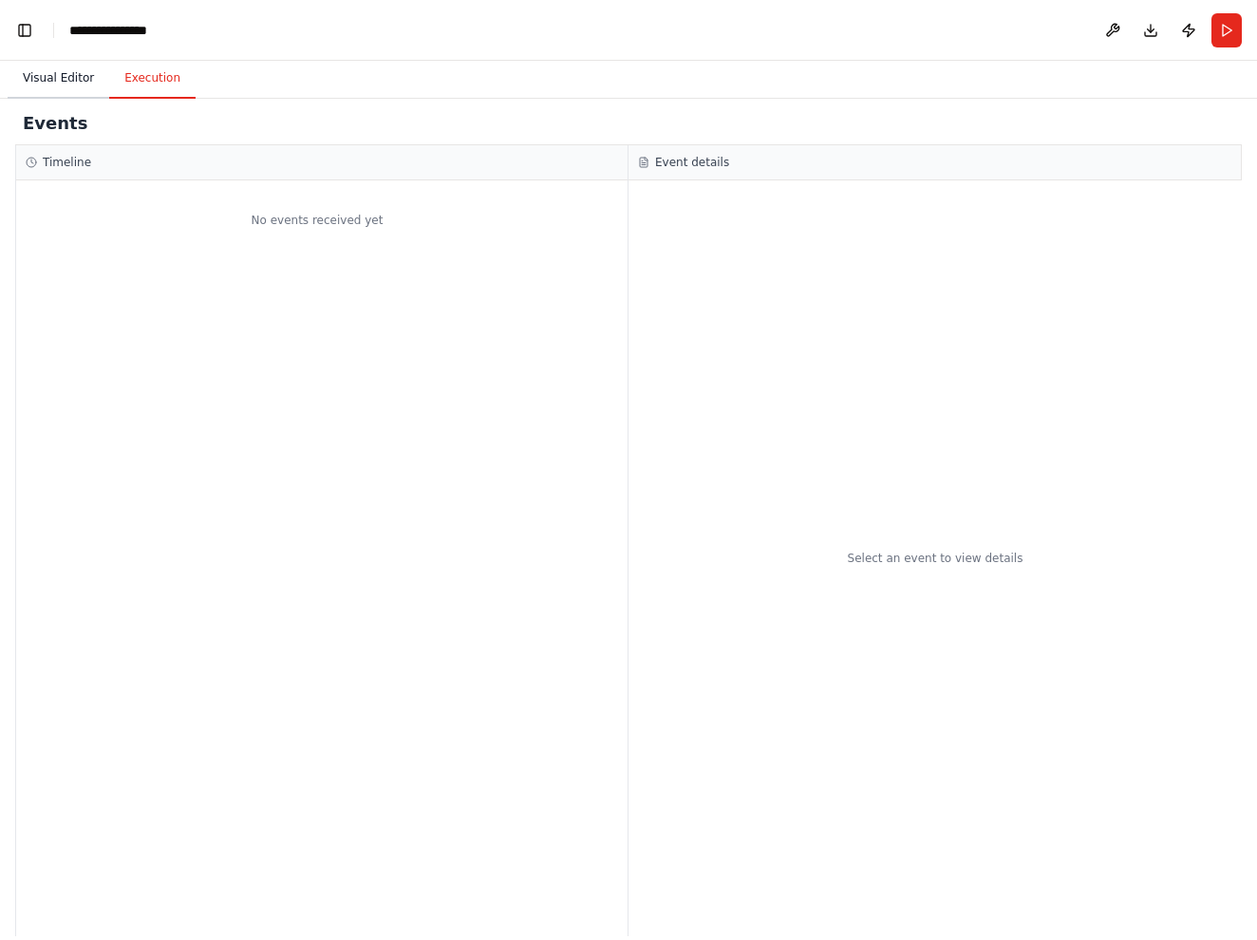  I want to click on div: No events received yet, so click(317, 220).